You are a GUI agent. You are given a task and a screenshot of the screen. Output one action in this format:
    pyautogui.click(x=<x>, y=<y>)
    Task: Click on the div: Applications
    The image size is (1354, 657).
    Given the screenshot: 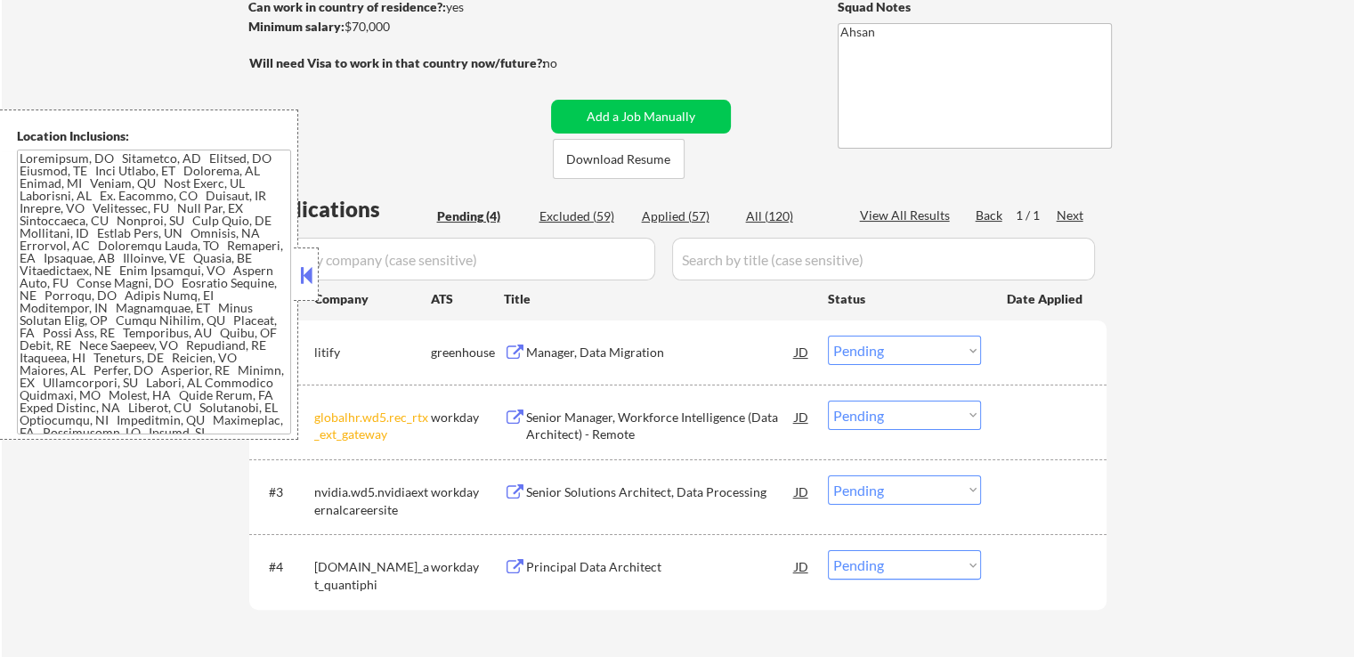 What is the action you would take?
    pyautogui.click(x=343, y=209)
    